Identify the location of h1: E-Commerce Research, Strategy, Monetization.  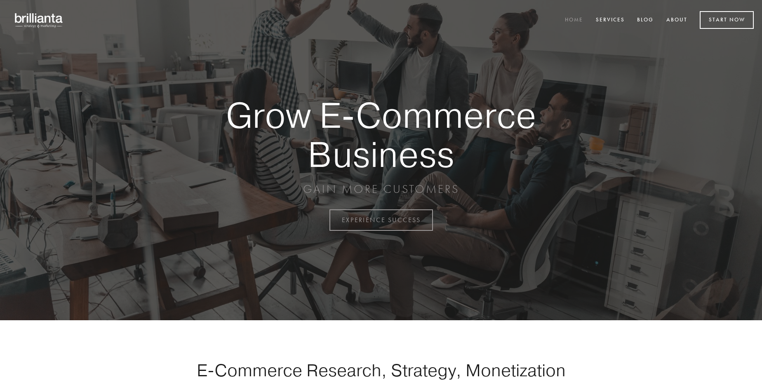
(381, 370).